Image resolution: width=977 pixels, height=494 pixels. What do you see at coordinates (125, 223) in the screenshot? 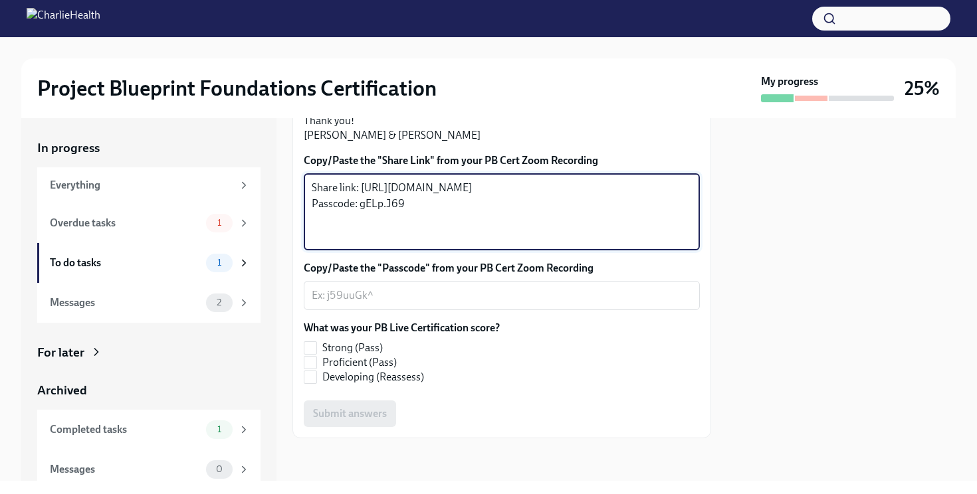
I see `div: Overdue tasks` at bounding box center [125, 223].